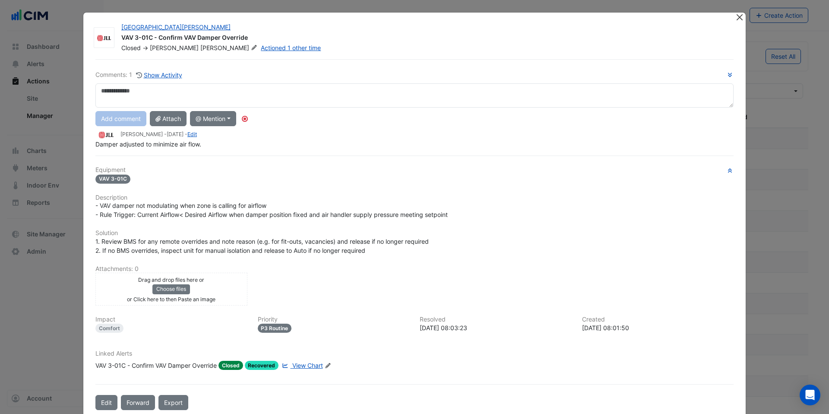  Describe the element at coordinates (414, 353) in the screenshot. I see `h6: Linked Alerts` at that location.